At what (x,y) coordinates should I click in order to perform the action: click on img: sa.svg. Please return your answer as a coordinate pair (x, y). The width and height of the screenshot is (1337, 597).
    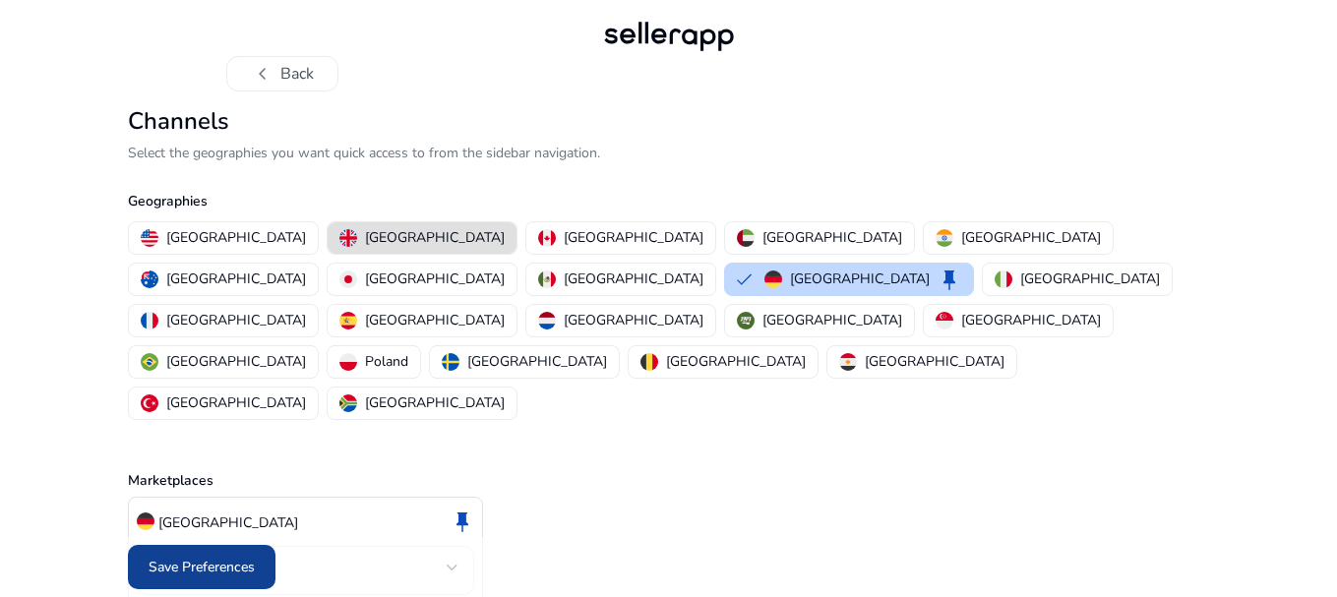
    Looking at the image, I should click on (746, 321).